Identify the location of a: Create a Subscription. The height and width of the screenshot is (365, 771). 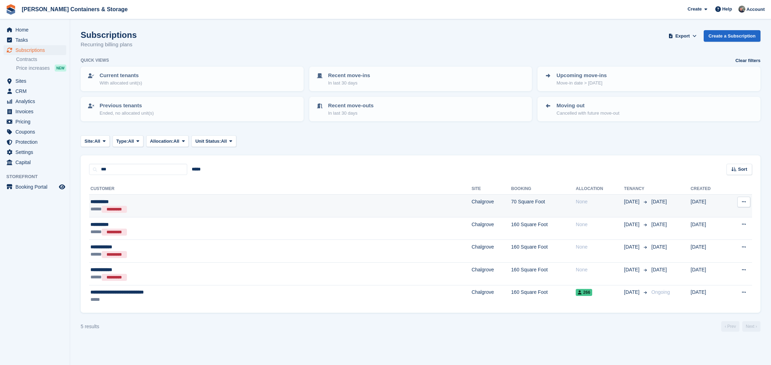
(733, 36).